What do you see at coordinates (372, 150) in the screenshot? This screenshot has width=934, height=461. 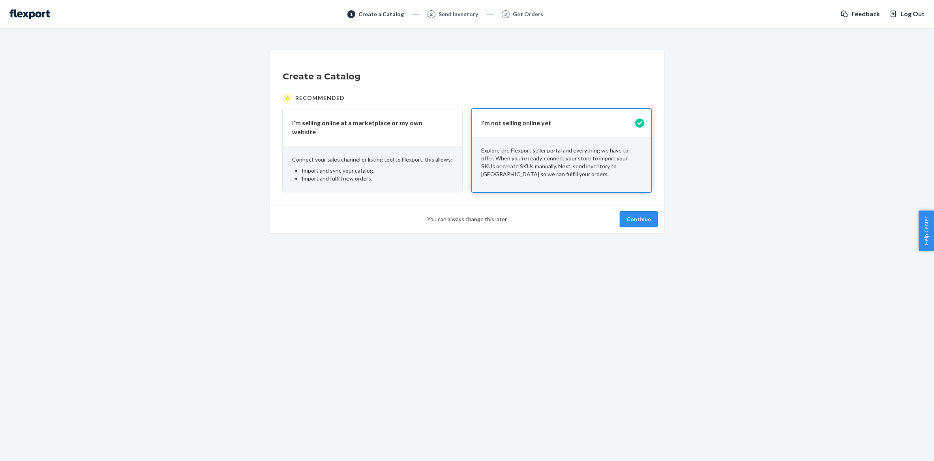 I see `button: I’m selling online at a marketplace or my own websiteConnect your sales channel or listing tool t...` at bounding box center [372, 150].